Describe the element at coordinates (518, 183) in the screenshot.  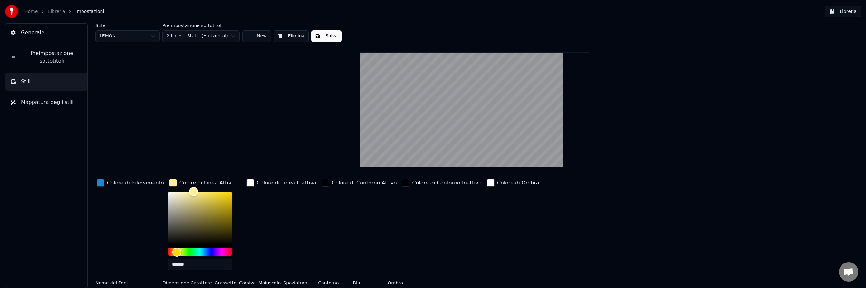
I see `div: Colore di Ombra` at that location.